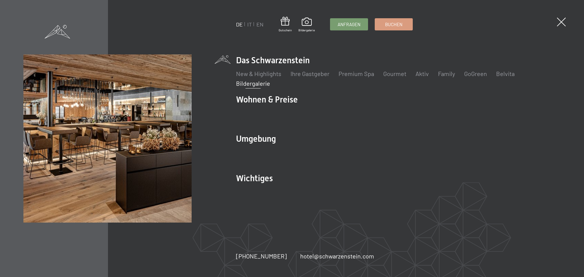  Describe the element at coordinates (285, 30) in the screenshot. I see `span: Gutschein` at that location.